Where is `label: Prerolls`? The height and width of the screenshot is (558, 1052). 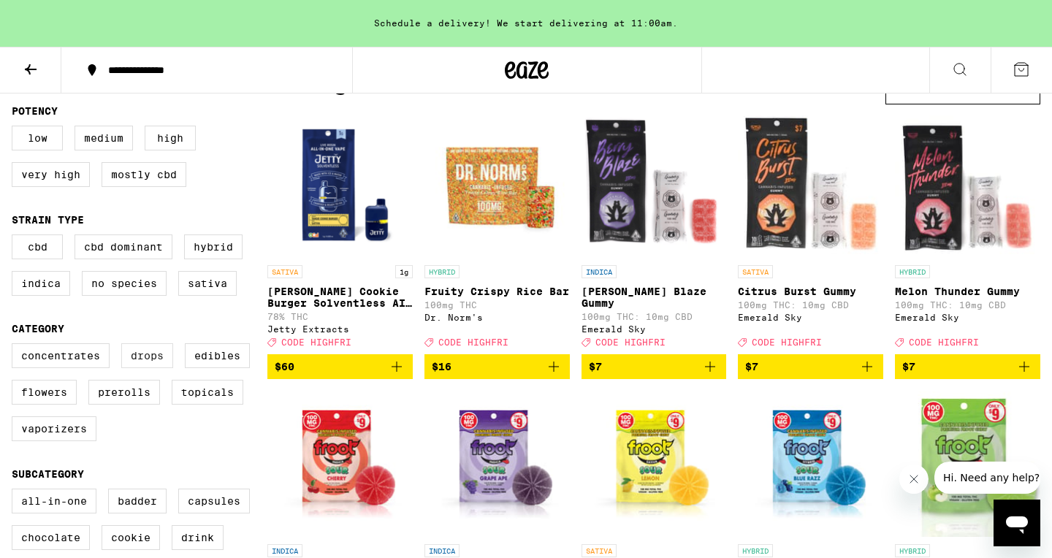
label: Prerolls is located at coordinates (124, 392).